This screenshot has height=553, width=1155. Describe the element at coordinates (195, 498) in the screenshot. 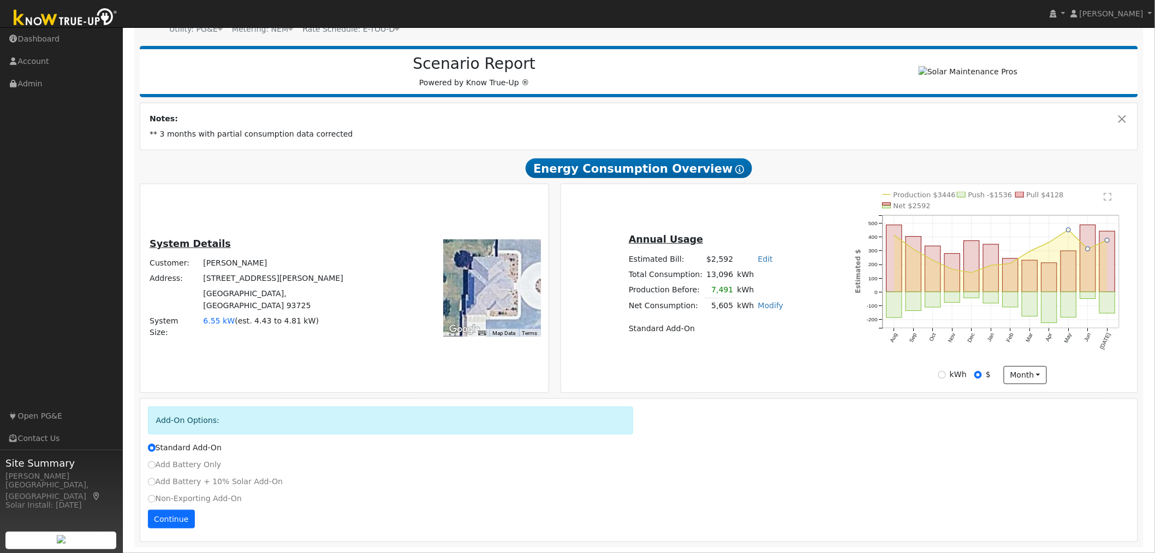

I see `label: Non-Exporting Add-On` at that location.